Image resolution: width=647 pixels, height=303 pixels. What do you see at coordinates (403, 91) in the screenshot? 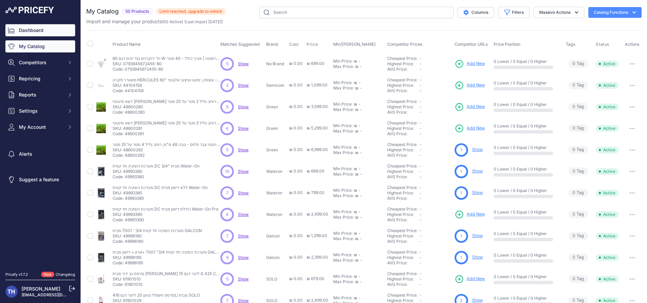
I see `div: AVG Price:` at bounding box center [403, 91].